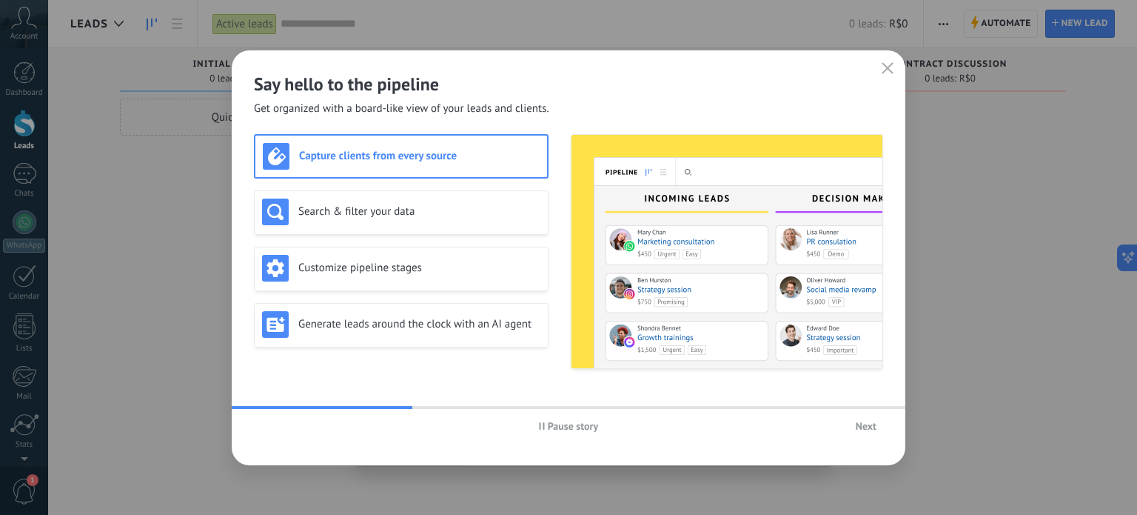 This screenshot has width=1137, height=515. Describe the element at coordinates (419, 324) in the screenshot. I see `h3: Generate leads around the clock with an AI agent` at that location.